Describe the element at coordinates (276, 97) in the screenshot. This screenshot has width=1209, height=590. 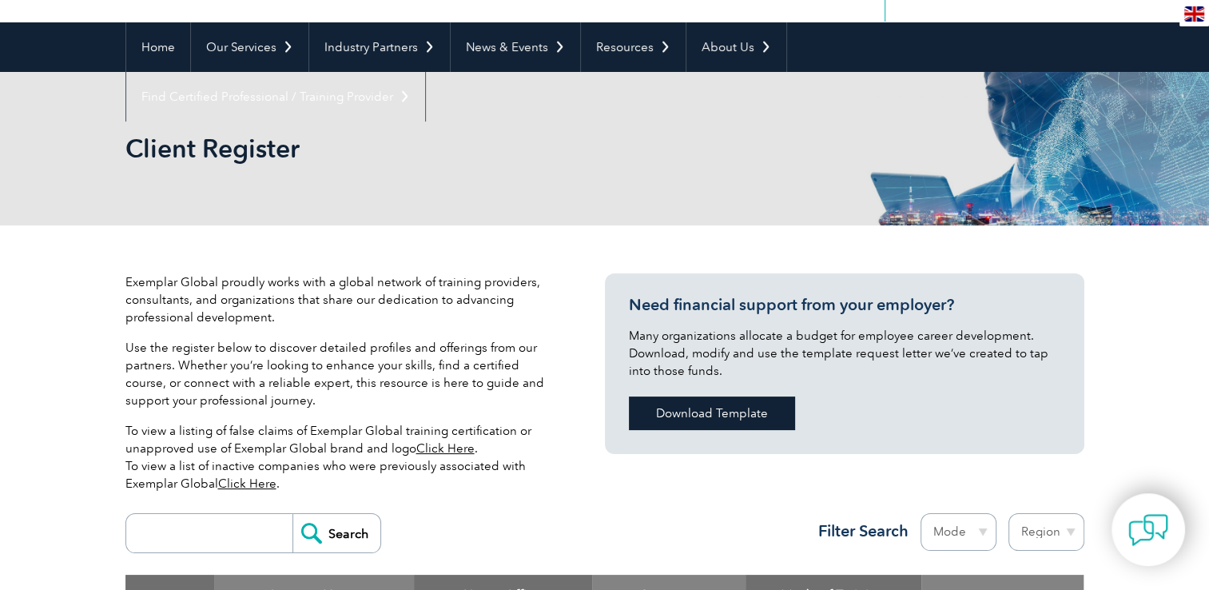
I see `a: Find Certified Professional / Training Provider` at that location.